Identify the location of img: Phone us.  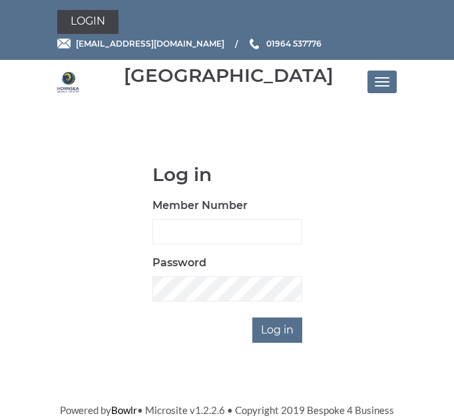
(254, 44).